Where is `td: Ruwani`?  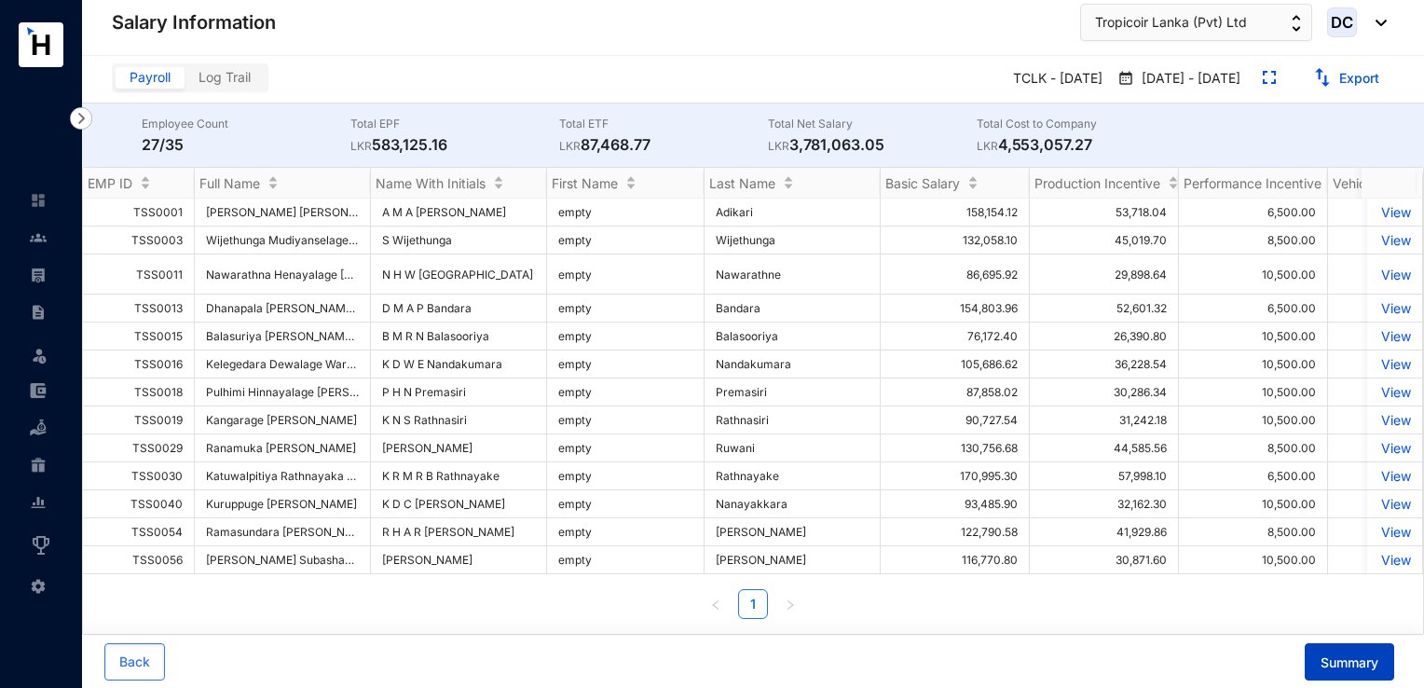 td: Ruwani is located at coordinates (792, 448).